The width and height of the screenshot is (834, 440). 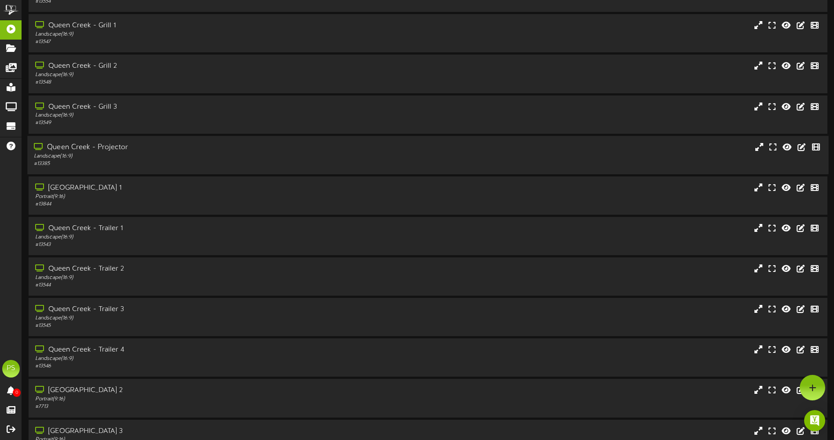 What do you see at coordinates (194, 164) in the screenshot?
I see `div: # 13385` at bounding box center [194, 164].